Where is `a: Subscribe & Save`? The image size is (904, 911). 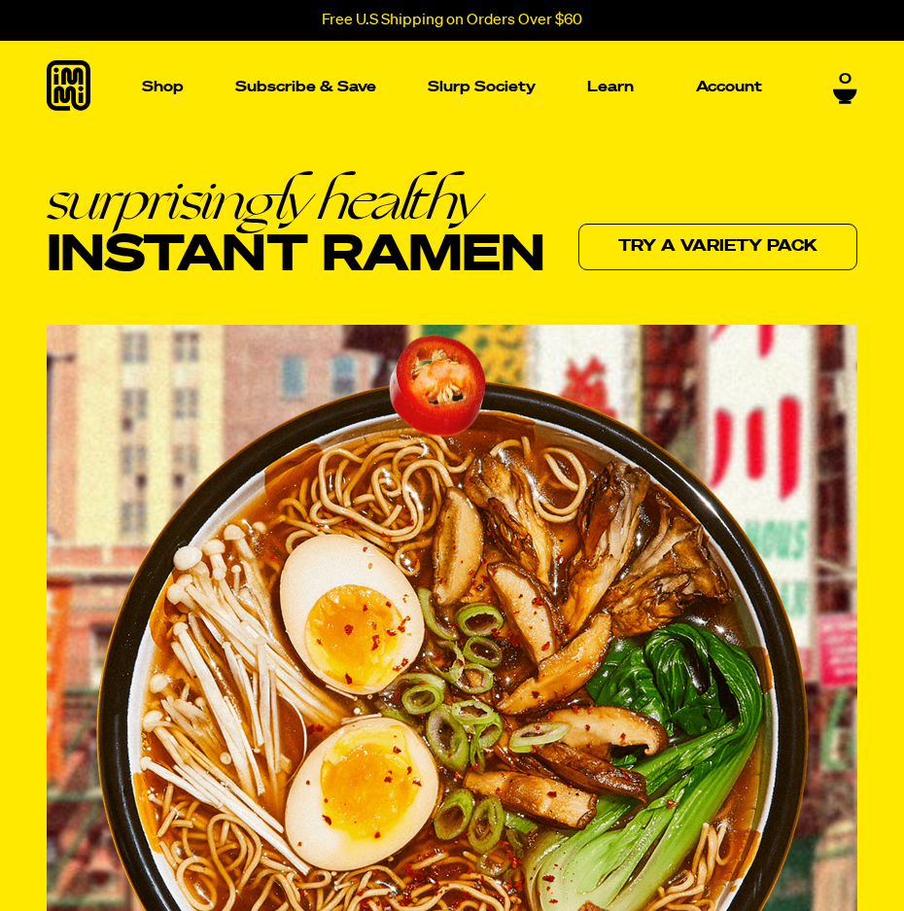 a: Subscribe & Save is located at coordinates (305, 87).